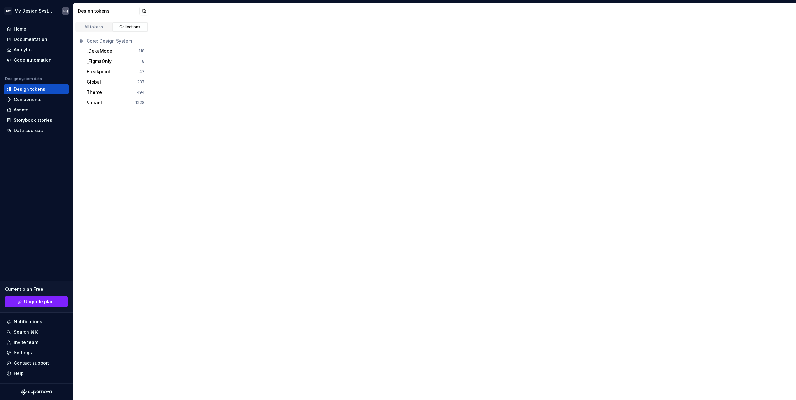 The height and width of the screenshot is (400, 796). What do you see at coordinates (94, 103) in the screenshot?
I see `div: Variant` at bounding box center [94, 103].